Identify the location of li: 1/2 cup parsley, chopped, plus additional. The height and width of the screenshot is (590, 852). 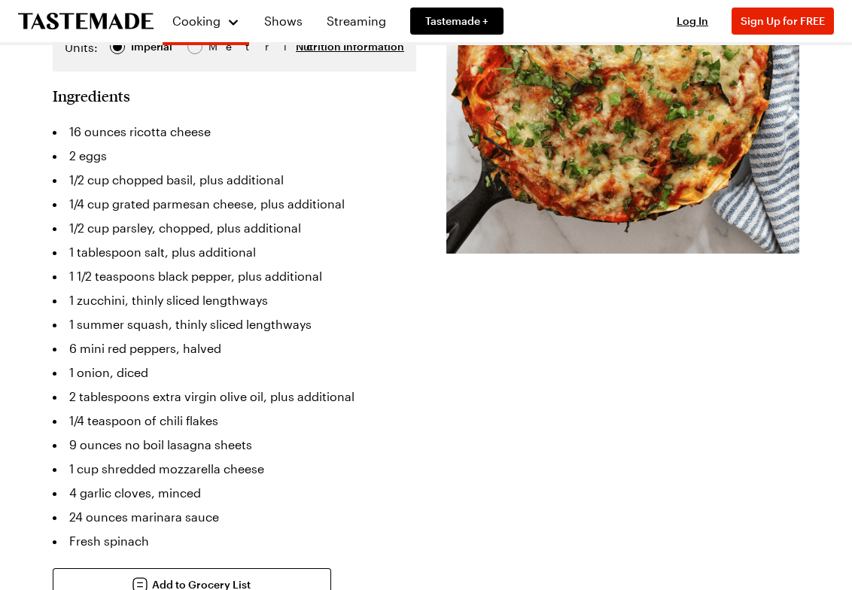
(234, 228).